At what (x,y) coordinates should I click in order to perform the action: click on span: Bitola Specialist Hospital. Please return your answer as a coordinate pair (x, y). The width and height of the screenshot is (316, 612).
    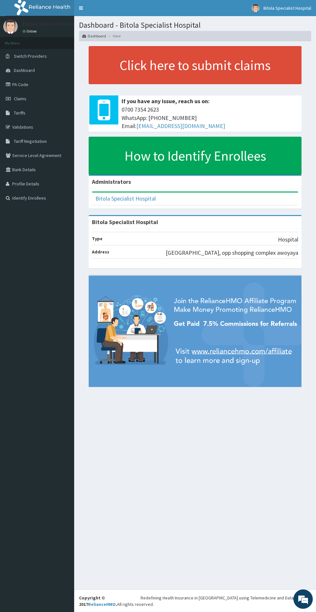
    Looking at the image, I should click on (287, 8).